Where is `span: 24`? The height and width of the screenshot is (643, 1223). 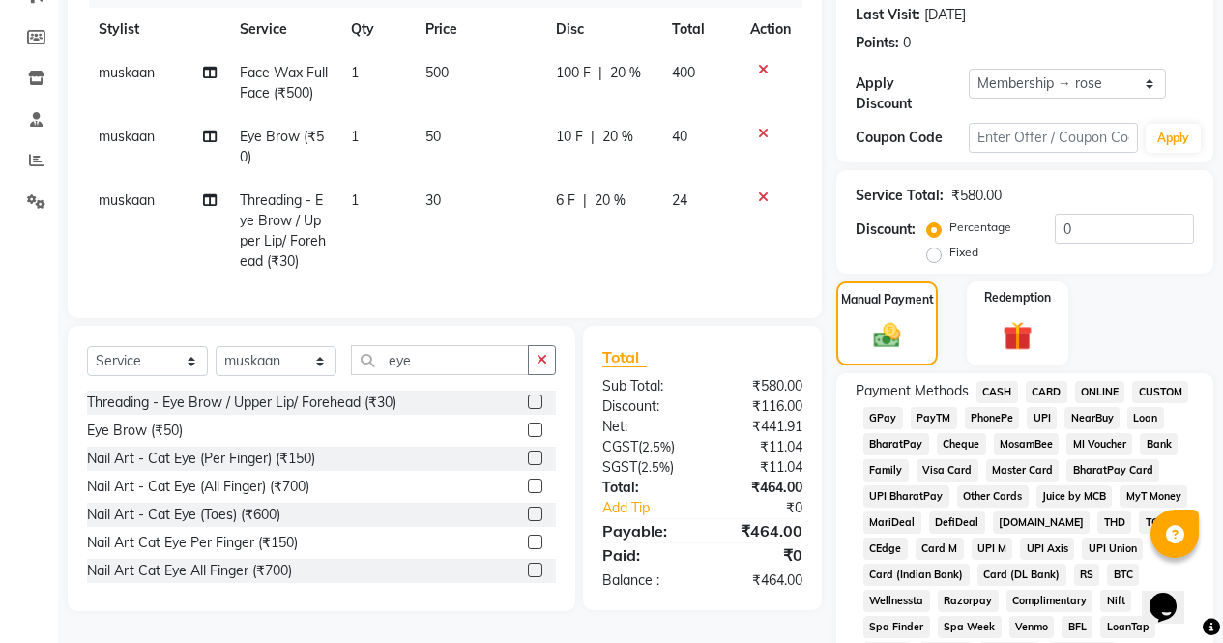 span: 24 is located at coordinates (680, 200).